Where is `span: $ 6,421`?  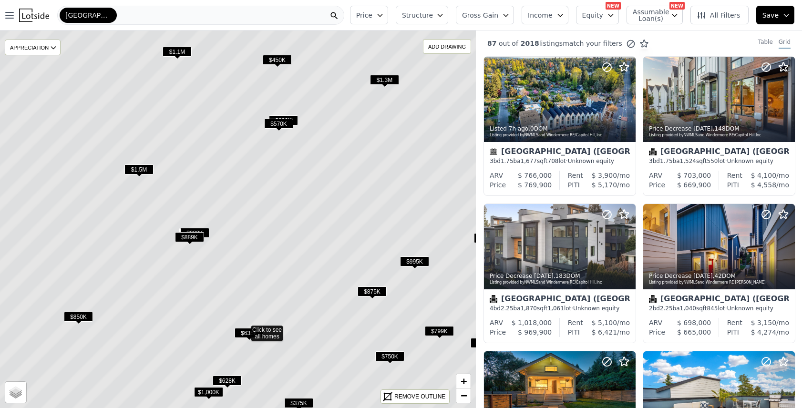 span: $ 6,421 is located at coordinates (604, 332).